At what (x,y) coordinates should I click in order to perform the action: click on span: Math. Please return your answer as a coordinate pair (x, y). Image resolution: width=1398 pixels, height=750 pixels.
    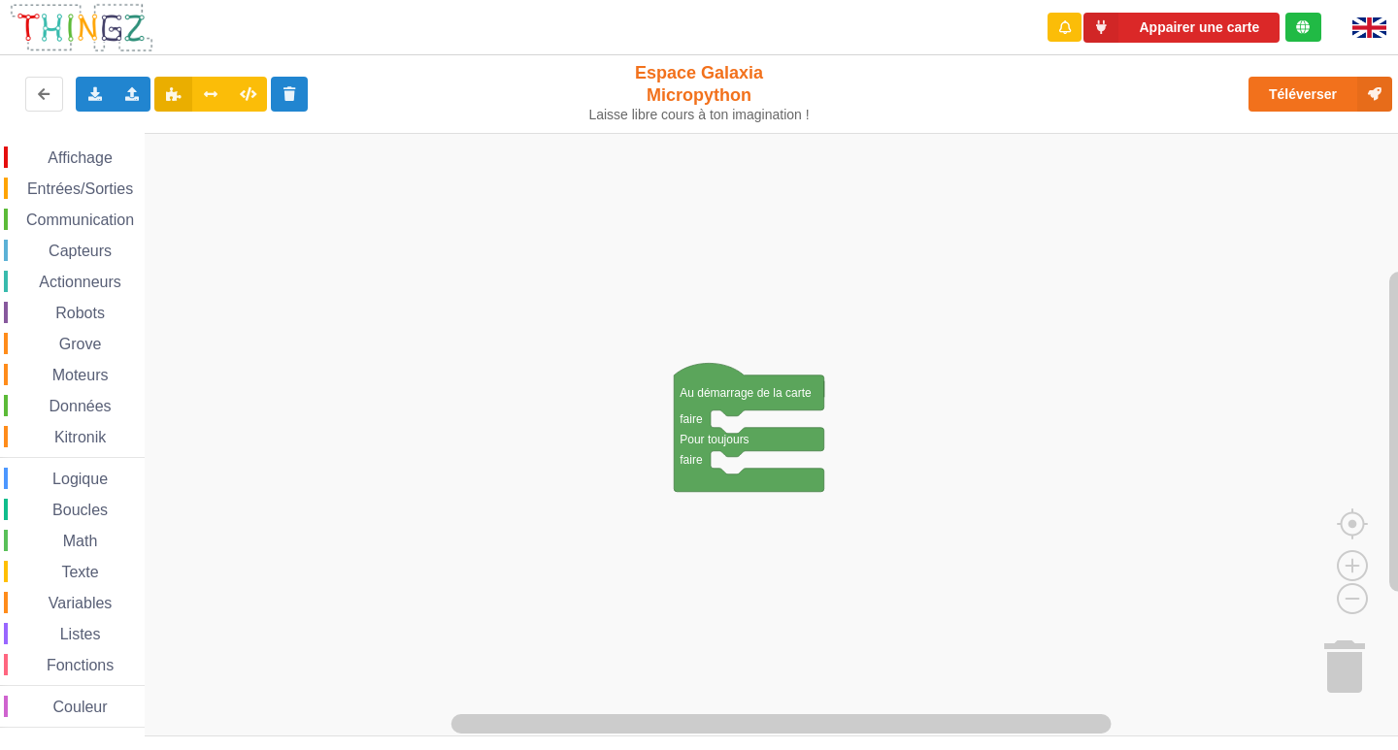
    Looking at the image, I should click on (81, 541).